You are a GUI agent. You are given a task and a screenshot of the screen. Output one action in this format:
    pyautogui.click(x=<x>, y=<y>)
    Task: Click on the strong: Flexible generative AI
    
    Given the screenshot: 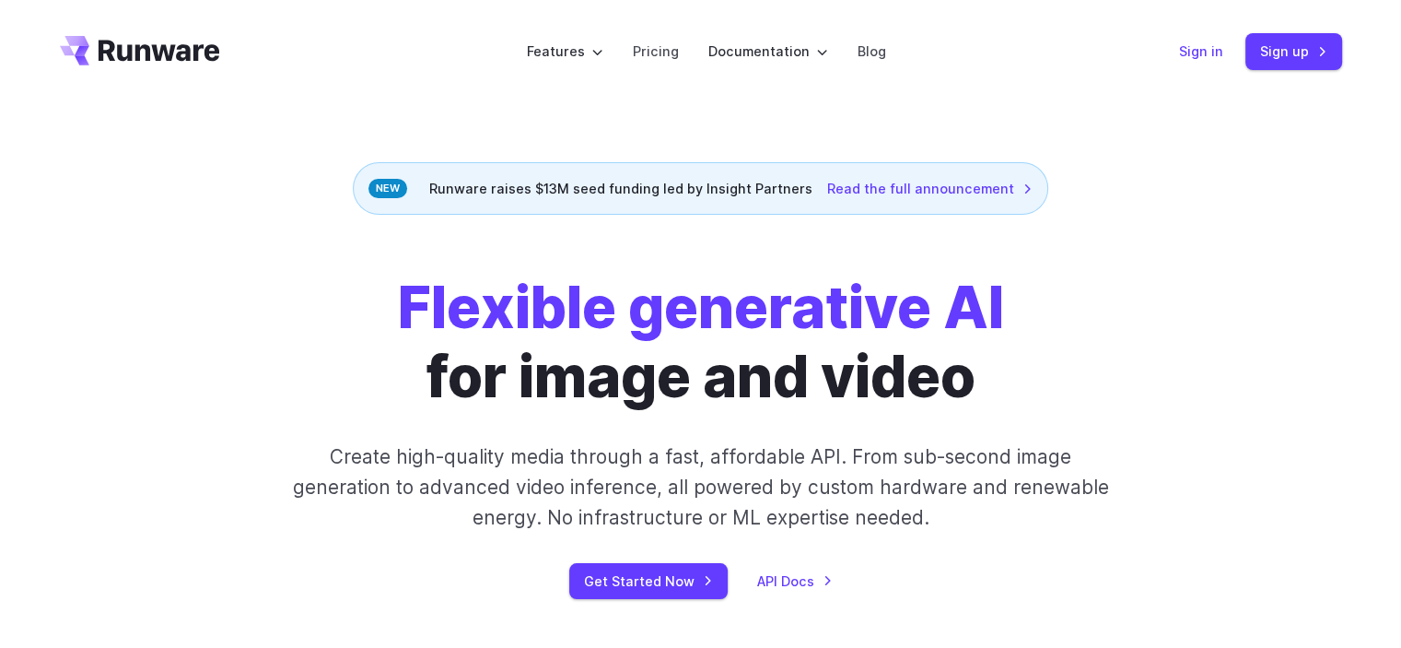 What is the action you would take?
    pyautogui.click(x=701, y=307)
    